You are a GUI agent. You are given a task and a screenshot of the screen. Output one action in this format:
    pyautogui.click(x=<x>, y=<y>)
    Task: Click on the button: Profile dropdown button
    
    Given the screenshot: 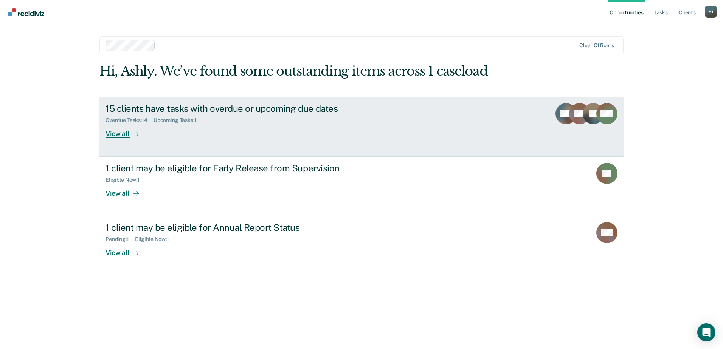 What is the action you would take?
    pyautogui.click(x=711, y=12)
    